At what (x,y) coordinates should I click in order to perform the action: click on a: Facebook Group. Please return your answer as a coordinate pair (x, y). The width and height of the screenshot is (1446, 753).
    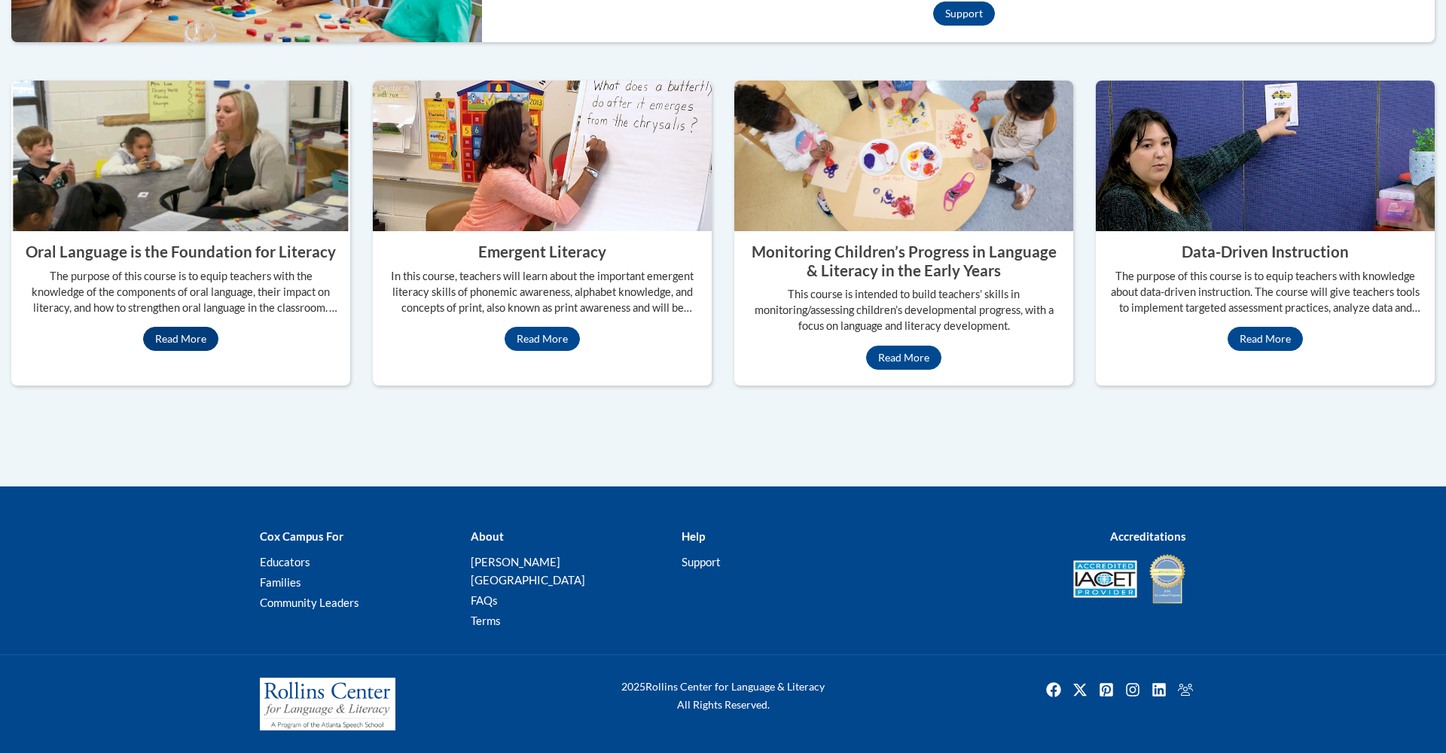
    Looking at the image, I should click on (1186, 690).